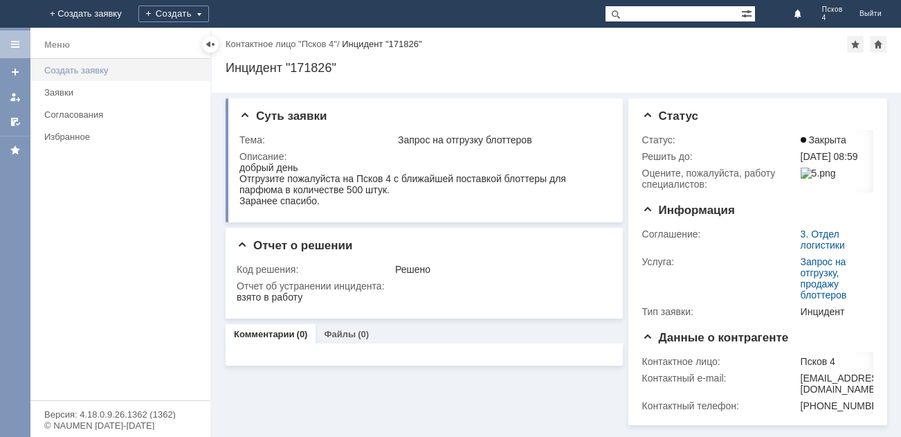  What do you see at coordinates (340, 334) in the screenshot?
I see `a: Файлы` at bounding box center [340, 334].